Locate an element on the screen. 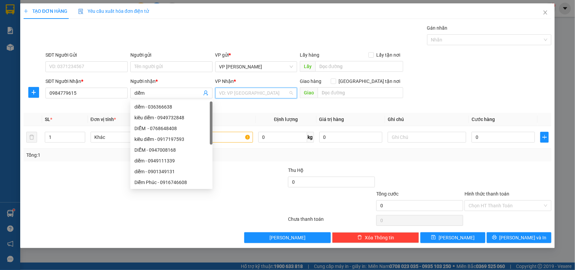  span: Giao hàng is located at coordinates (310, 81).